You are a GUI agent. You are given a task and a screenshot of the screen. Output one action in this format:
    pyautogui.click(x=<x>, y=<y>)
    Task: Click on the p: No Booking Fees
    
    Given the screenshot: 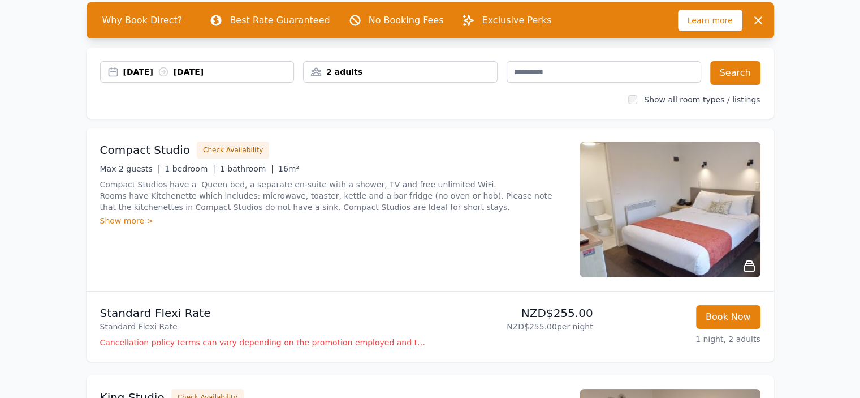 What is the action you would take?
    pyautogui.click(x=406, y=20)
    